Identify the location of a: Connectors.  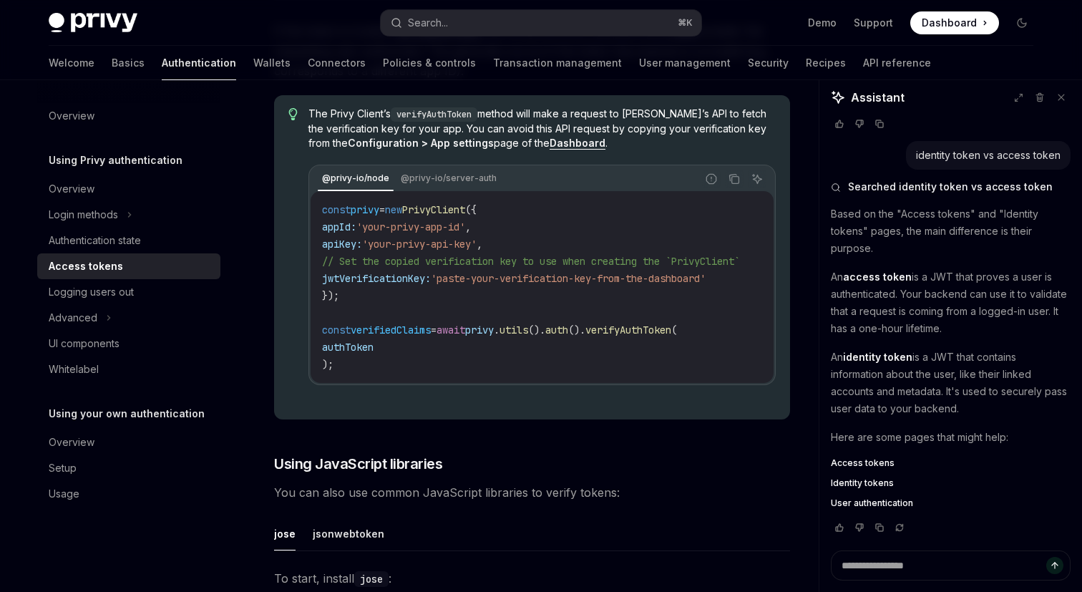
(336, 63).